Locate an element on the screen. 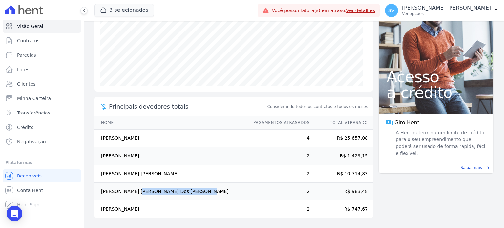  a: Negativação is located at coordinates (42, 142).